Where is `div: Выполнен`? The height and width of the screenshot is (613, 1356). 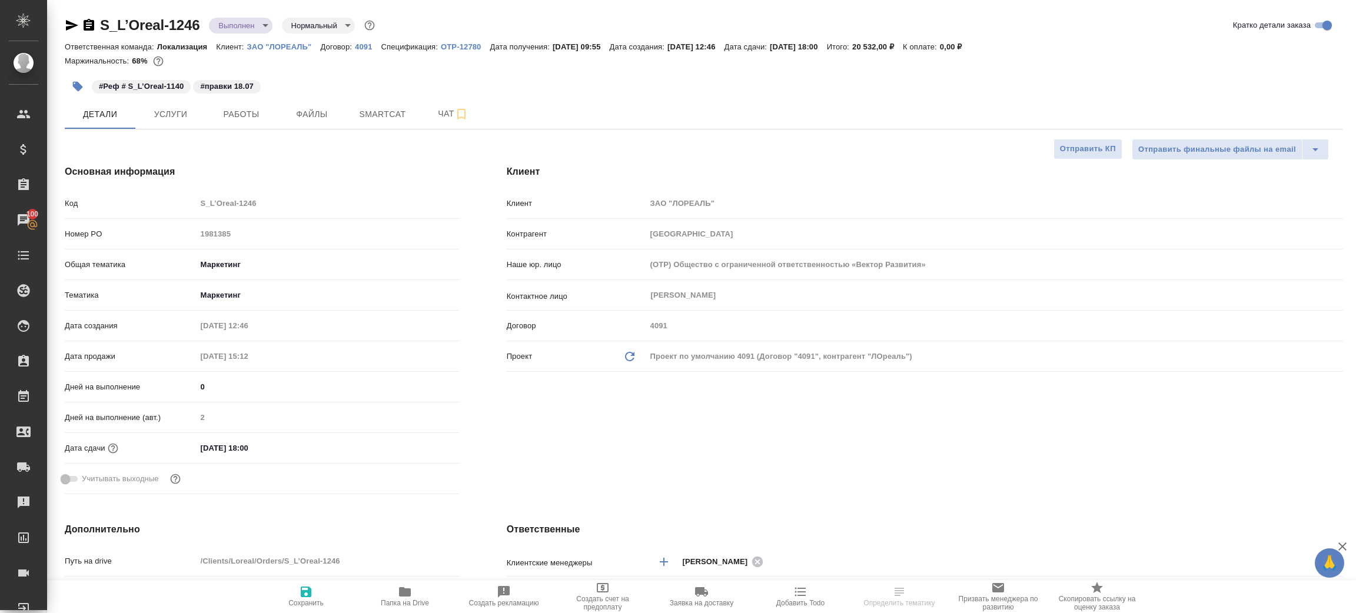 div: Выполнен is located at coordinates (318, 25).